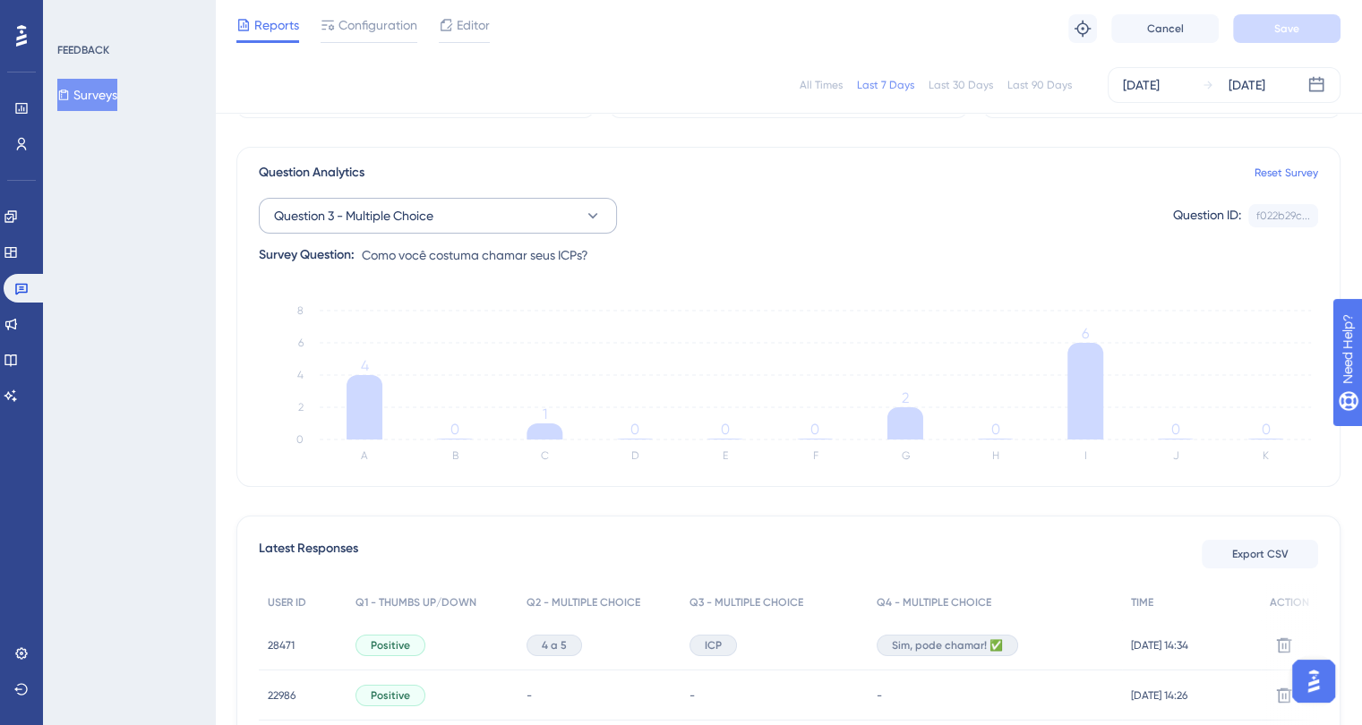  What do you see at coordinates (354, 216) in the screenshot?
I see `span: Question 3 - Multiple Choice` at bounding box center [354, 216].